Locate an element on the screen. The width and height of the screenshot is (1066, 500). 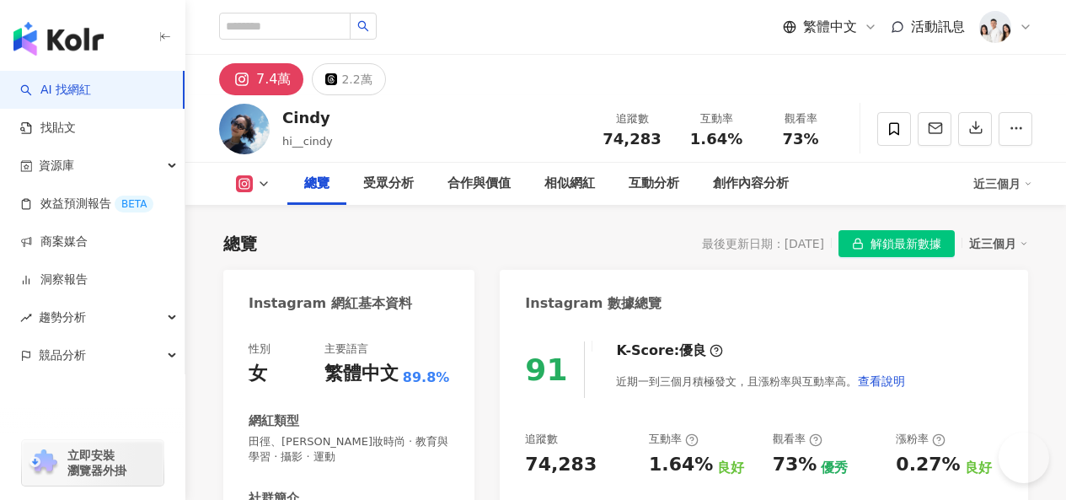
div: 合作與價值 is located at coordinates (479, 184).